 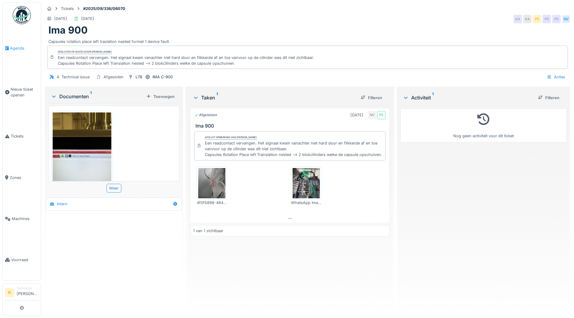 What do you see at coordinates (25, 219) in the screenshot?
I see `span: Machines` at bounding box center [25, 219].